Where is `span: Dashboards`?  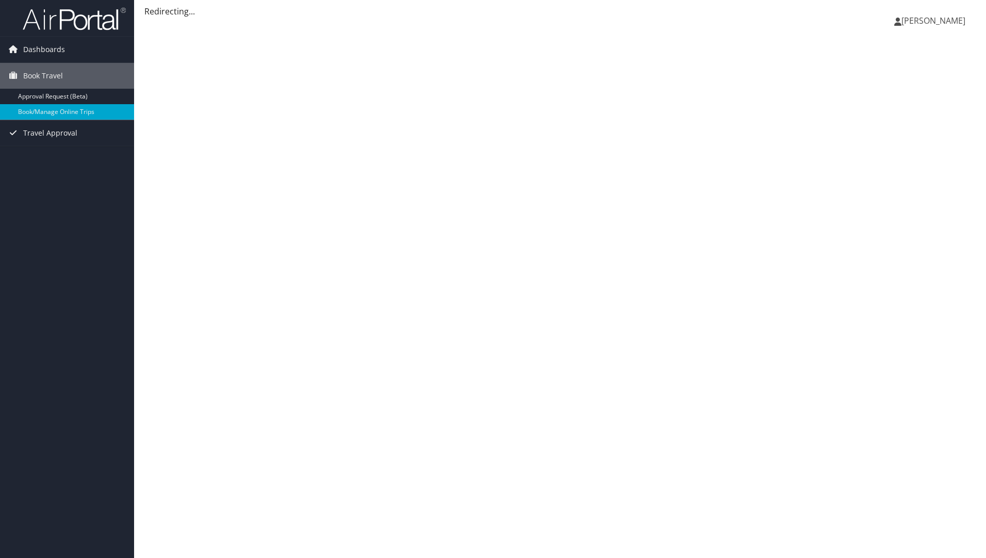 span: Dashboards is located at coordinates (44, 50).